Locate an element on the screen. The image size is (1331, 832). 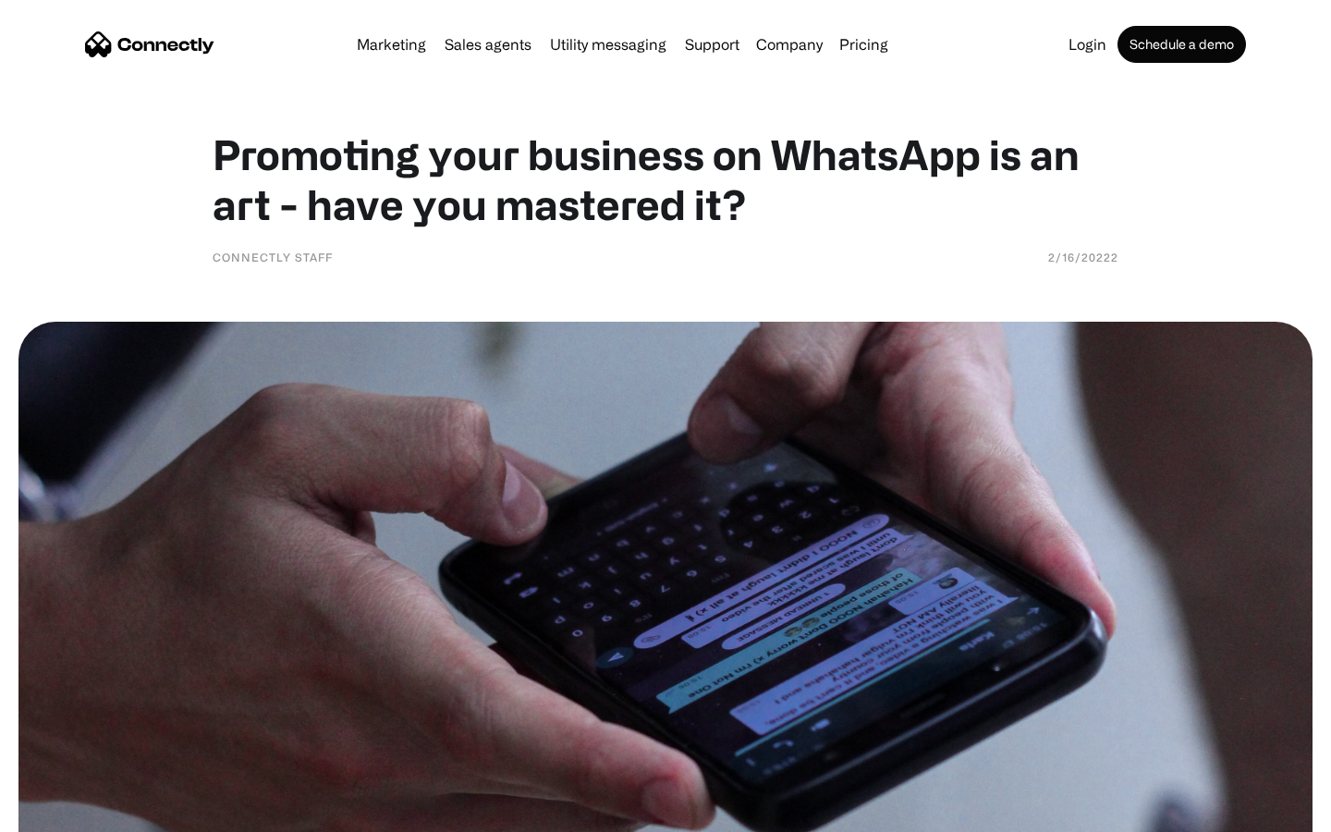
a: Marketing is located at coordinates (391, 44).